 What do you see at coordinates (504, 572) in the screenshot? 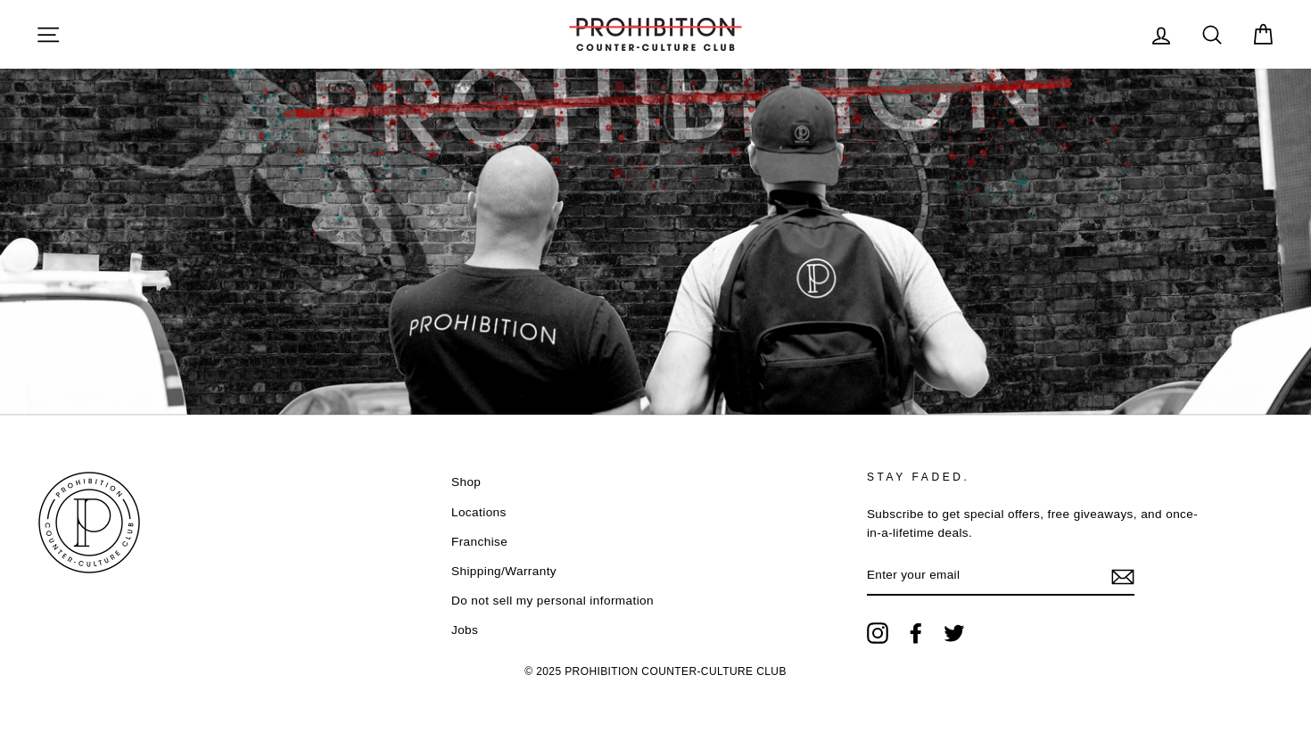
I see `a: Shipping/Warranty` at bounding box center [504, 572].